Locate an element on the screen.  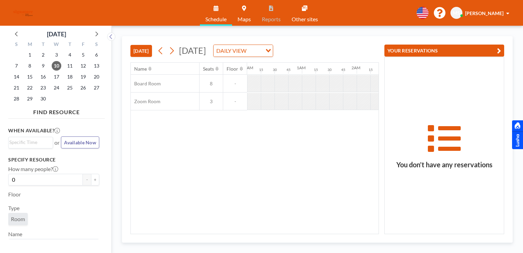
span: Board Room is located at coordinates (146, 83).